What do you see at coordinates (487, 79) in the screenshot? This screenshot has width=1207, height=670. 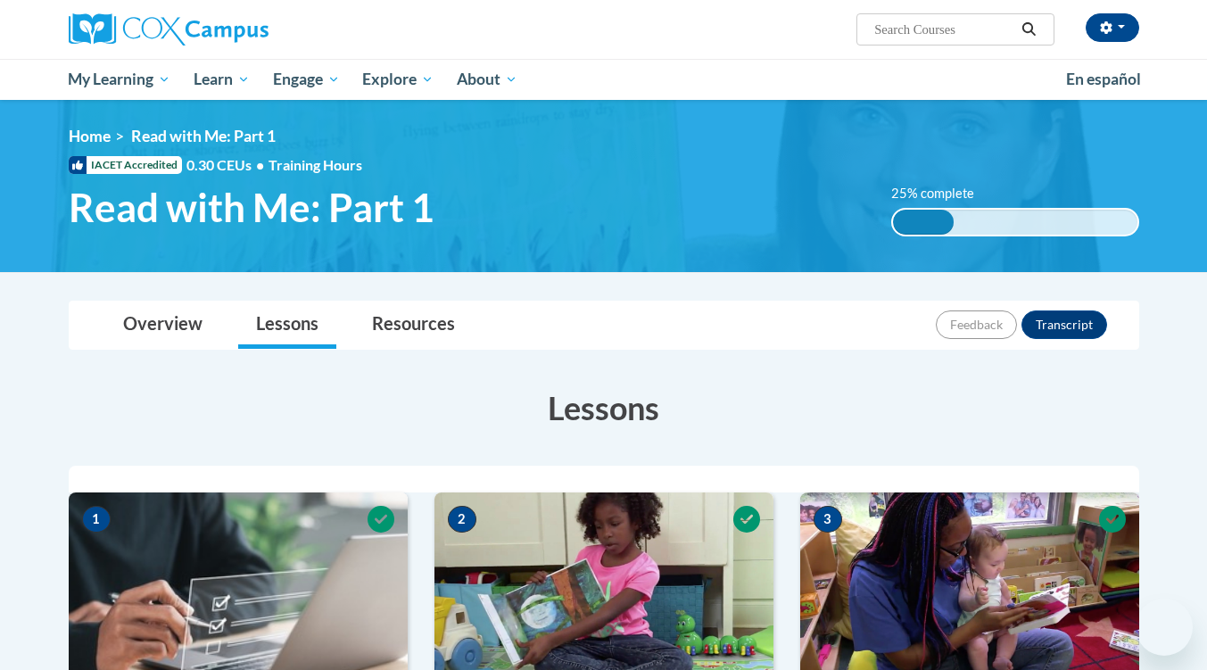 I see `a: About` at bounding box center [487, 79].